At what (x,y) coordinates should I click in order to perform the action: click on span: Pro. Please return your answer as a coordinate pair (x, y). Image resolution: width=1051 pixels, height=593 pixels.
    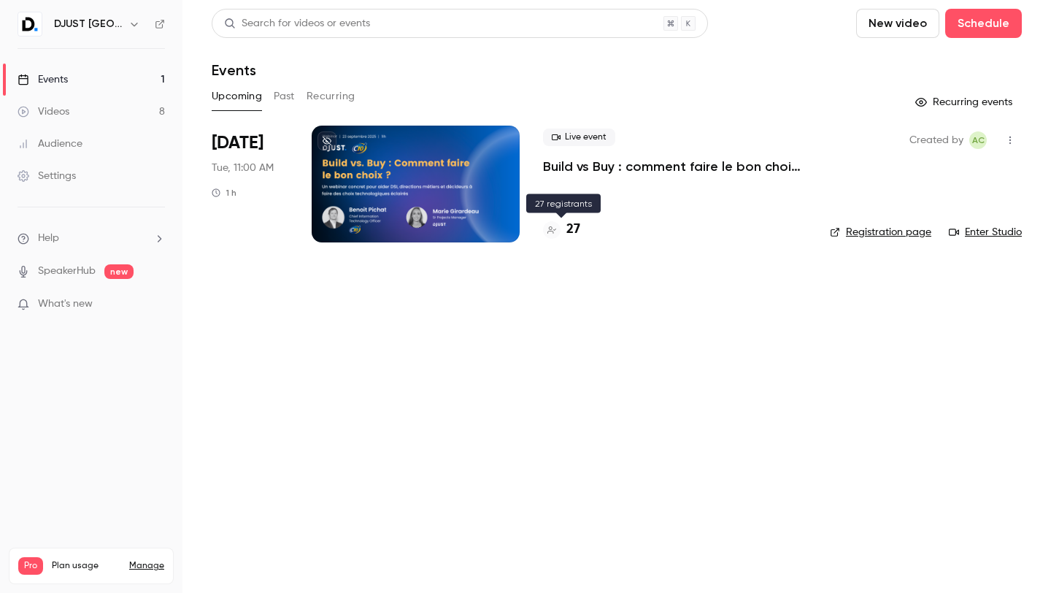
    Looking at the image, I should click on (31, 566).